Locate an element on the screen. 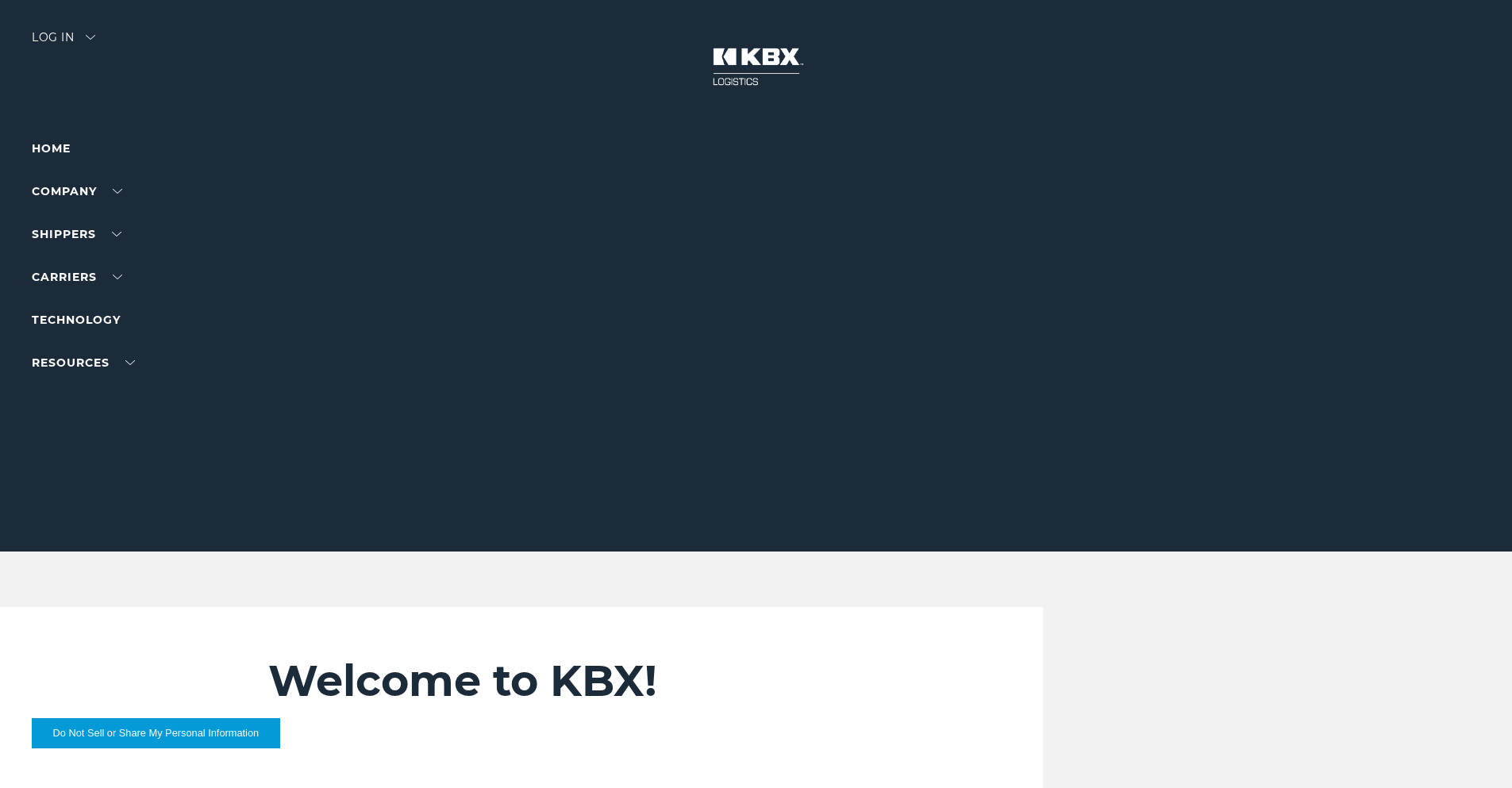  a: Home is located at coordinates (51, 148).